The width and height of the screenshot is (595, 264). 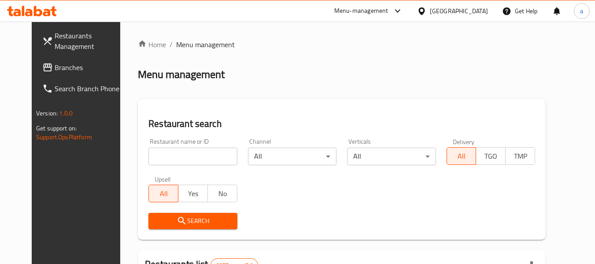 What do you see at coordinates (89, 67) in the screenshot?
I see `span: Branches` at bounding box center [89, 67].